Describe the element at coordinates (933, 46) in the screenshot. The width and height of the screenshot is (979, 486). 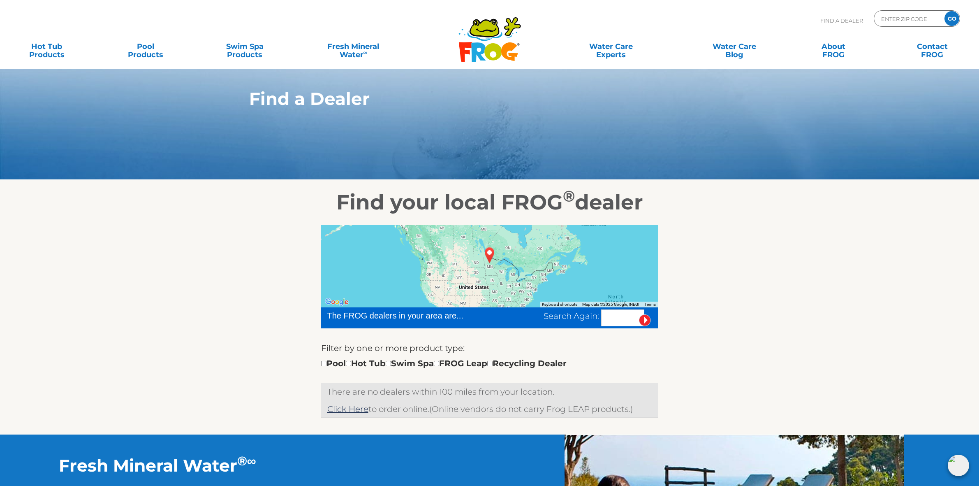
I see `a: ContactFROG` at that location.